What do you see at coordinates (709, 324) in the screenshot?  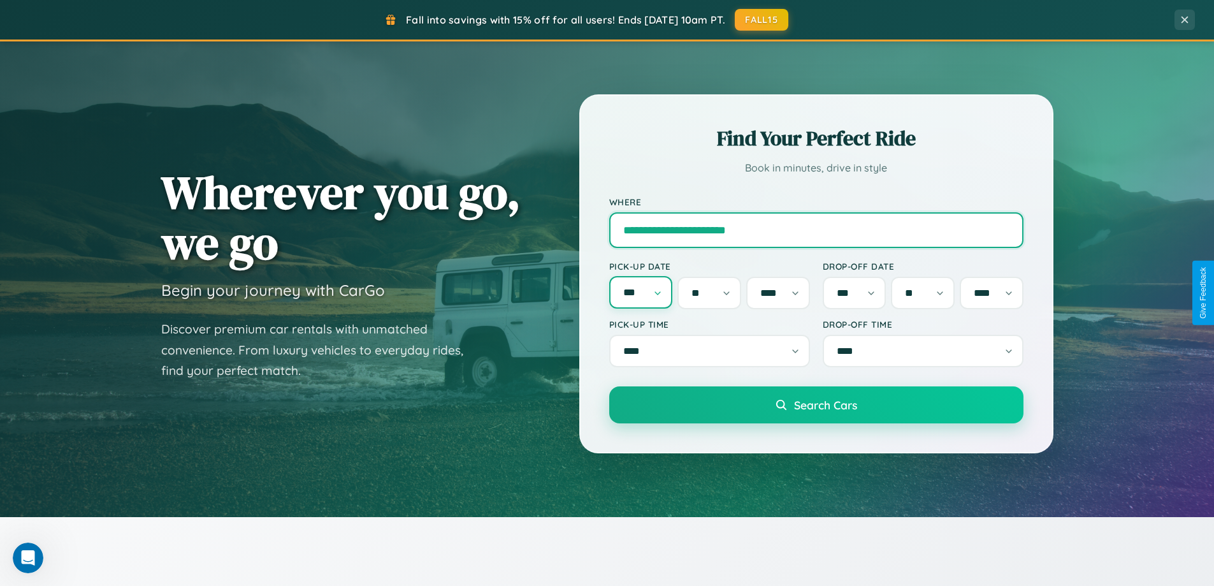 I see `label: Pick-up Time` at bounding box center [709, 324].